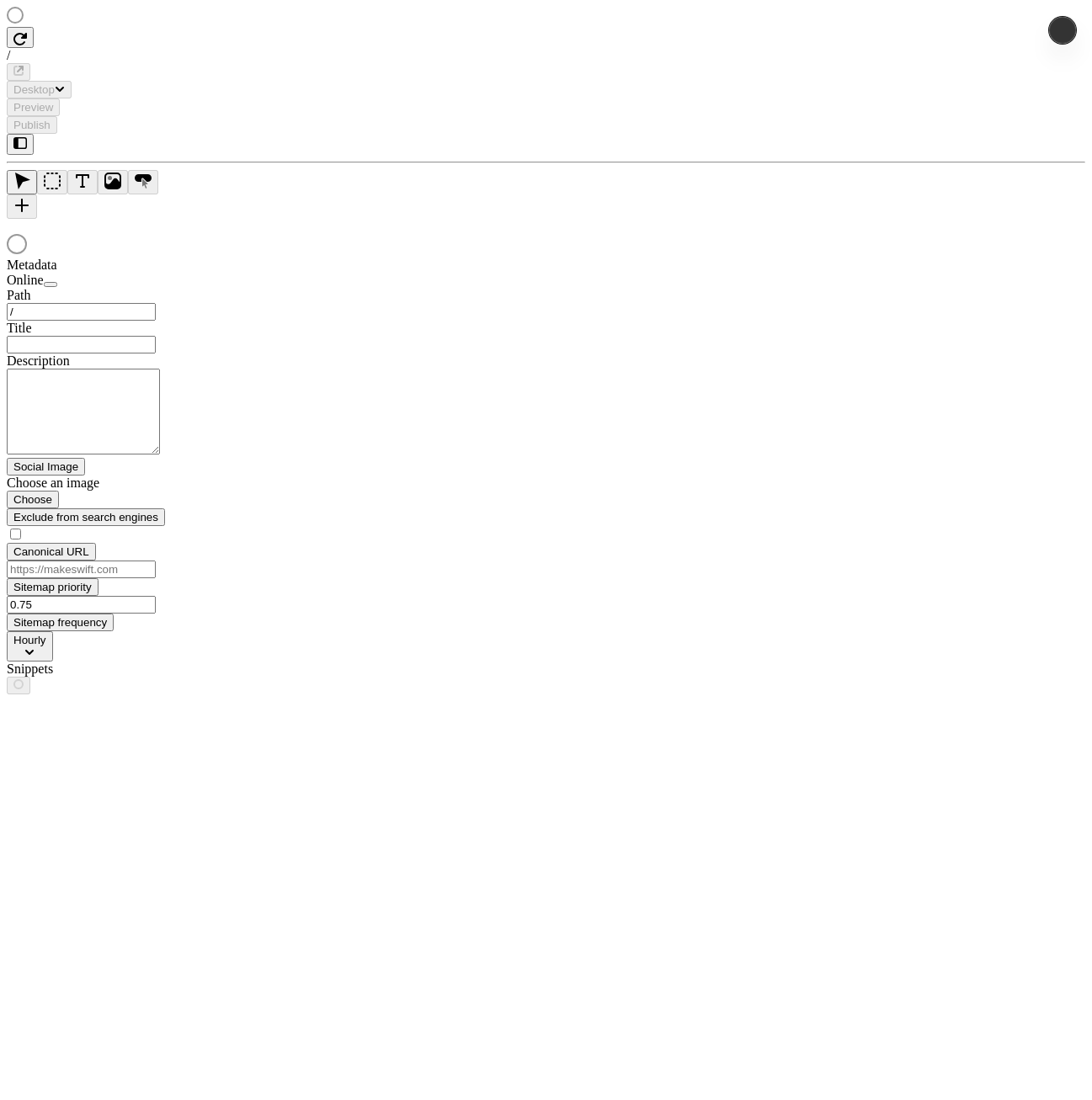 The height and width of the screenshot is (1100, 1092). What do you see at coordinates (86, 517) in the screenshot?
I see `button: Exclude from search engines` at bounding box center [86, 517].